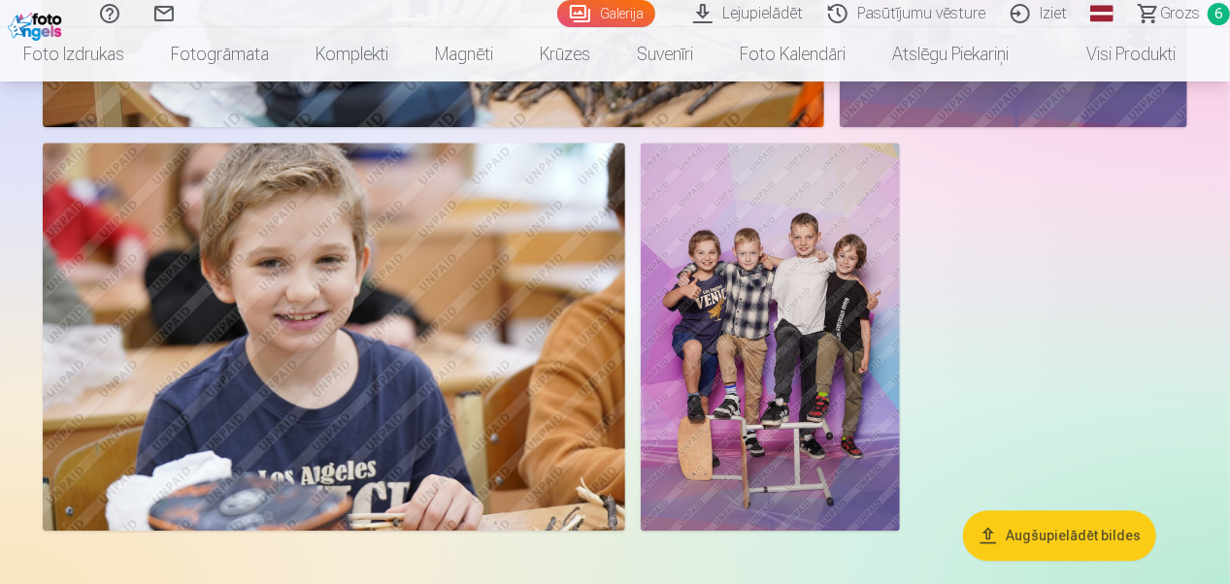 Image resolution: width=1230 pixels, height=584 pixels. I want to click on a: Visi produkti, so click(1115, 54).